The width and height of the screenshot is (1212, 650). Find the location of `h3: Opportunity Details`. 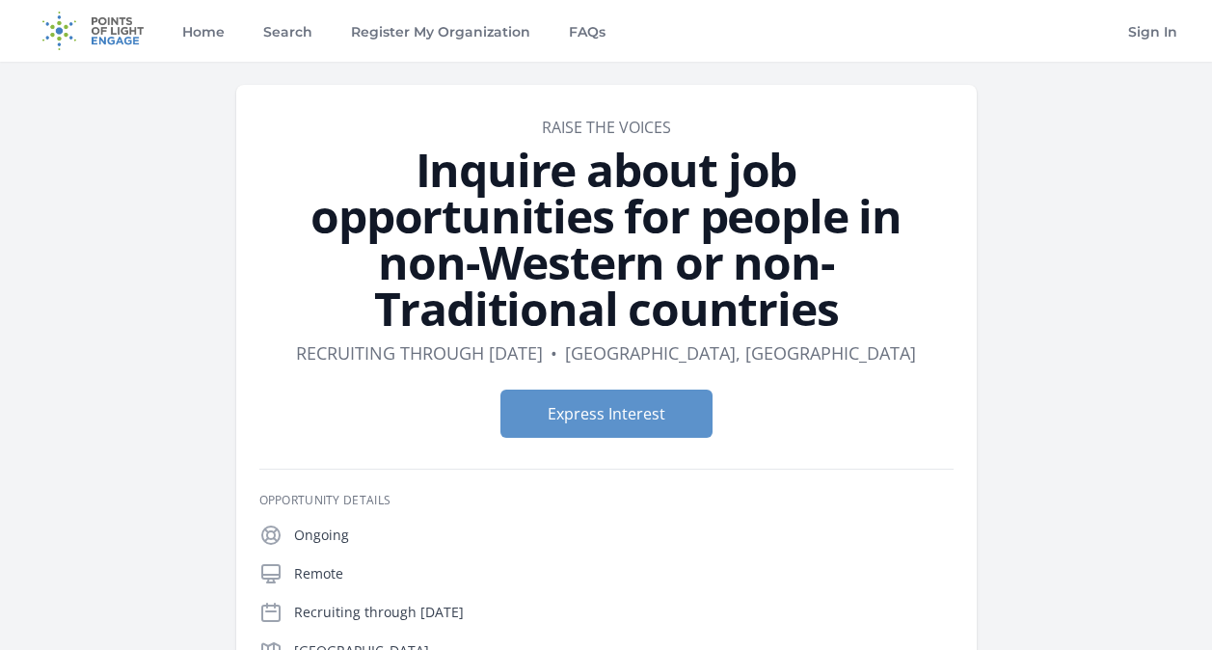

h3: Opportunity Details is located at coordinates (606, 500).